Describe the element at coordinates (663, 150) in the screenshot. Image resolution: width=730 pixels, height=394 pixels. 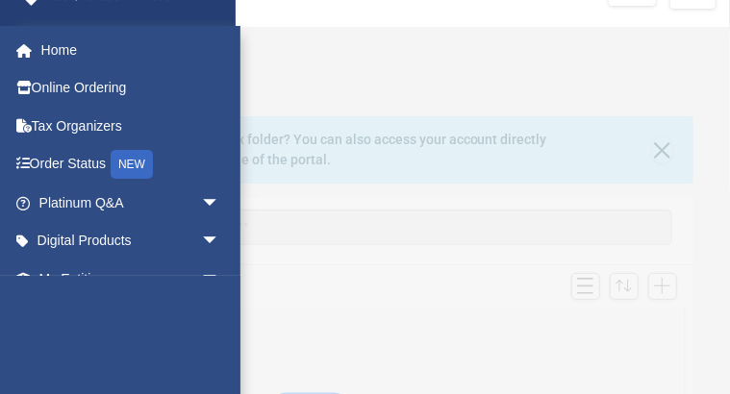
I see `button: Close` at that location.